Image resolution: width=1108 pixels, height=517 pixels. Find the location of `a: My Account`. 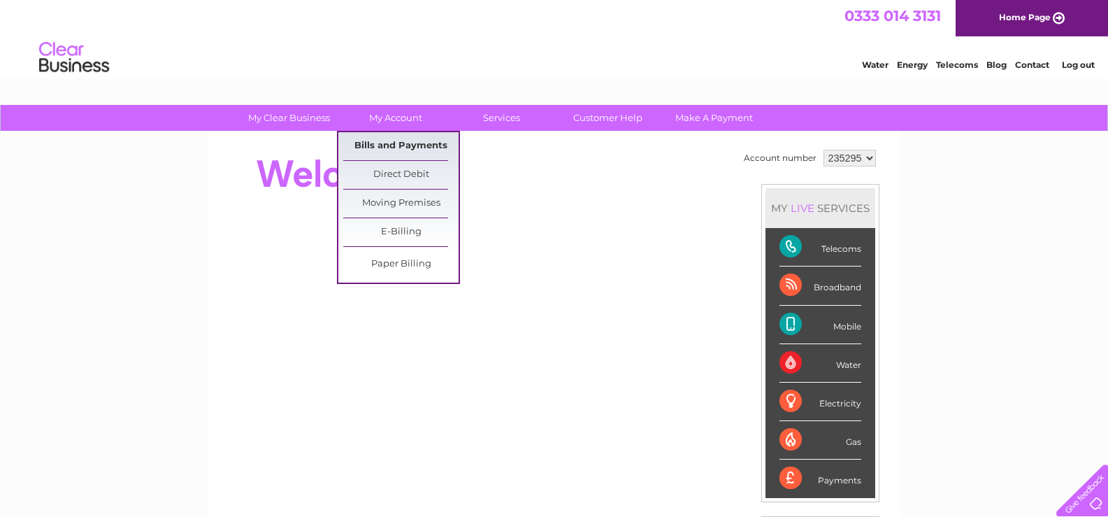

a: My Account is located at coordinates (395, 117).